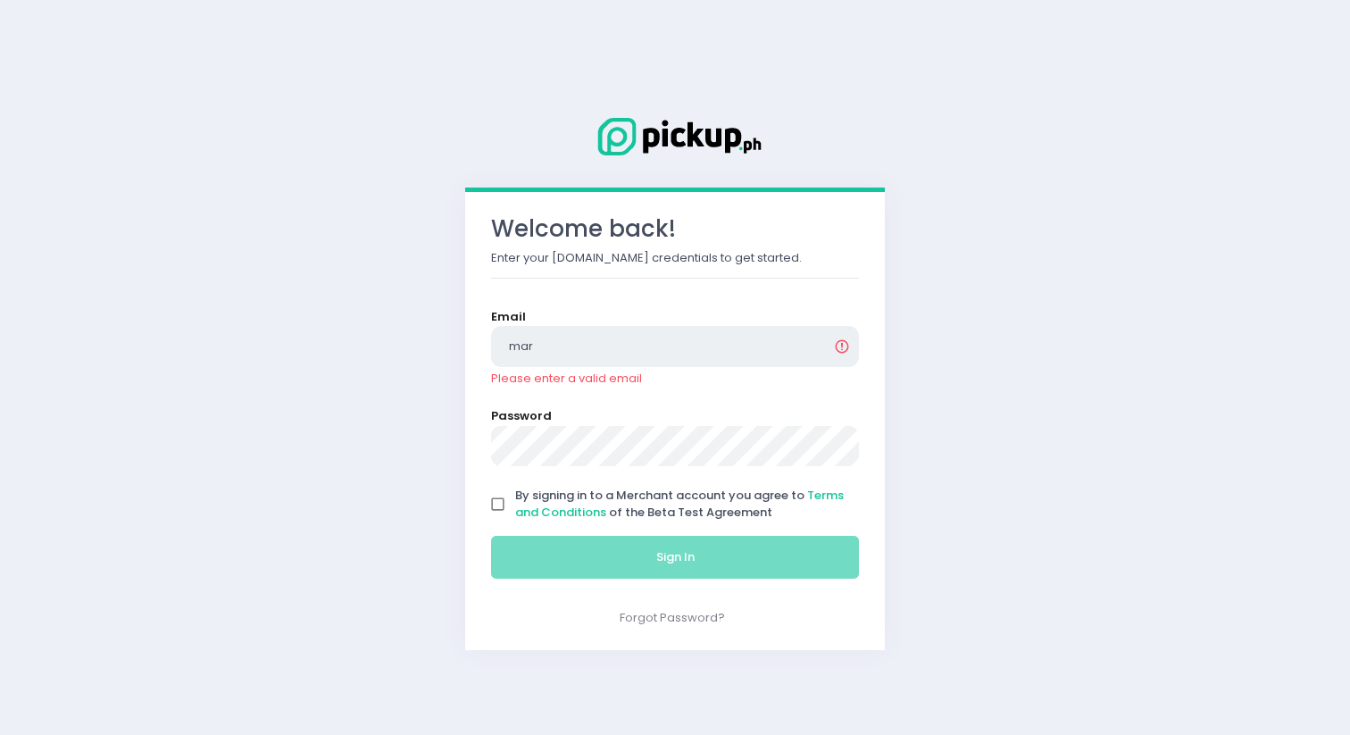 This screenshot has height=735, width=1350. Describe the element at coordinates (679, 503) in the screenshot. I see `span: By signing in to a Merchant account you agree to of the Beta Test Agreement` at that location.